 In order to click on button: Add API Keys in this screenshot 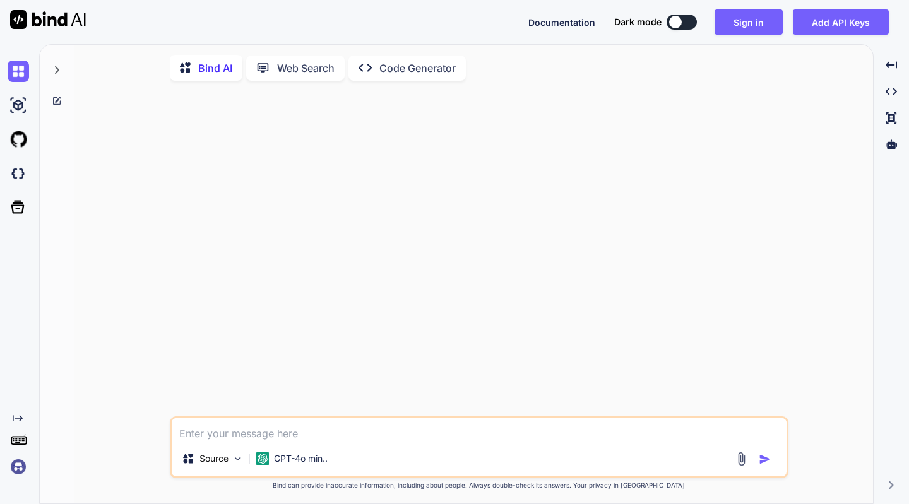, I will do `click(840, 22)`.